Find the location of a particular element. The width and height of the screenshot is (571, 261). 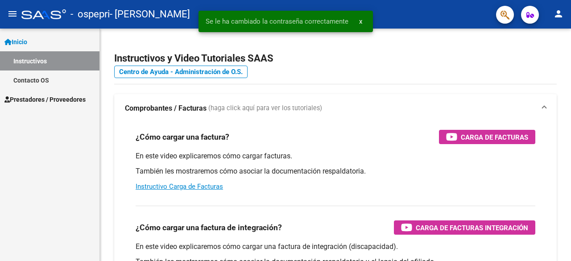

mat-icon: menu is located at coordinates (12, 14).